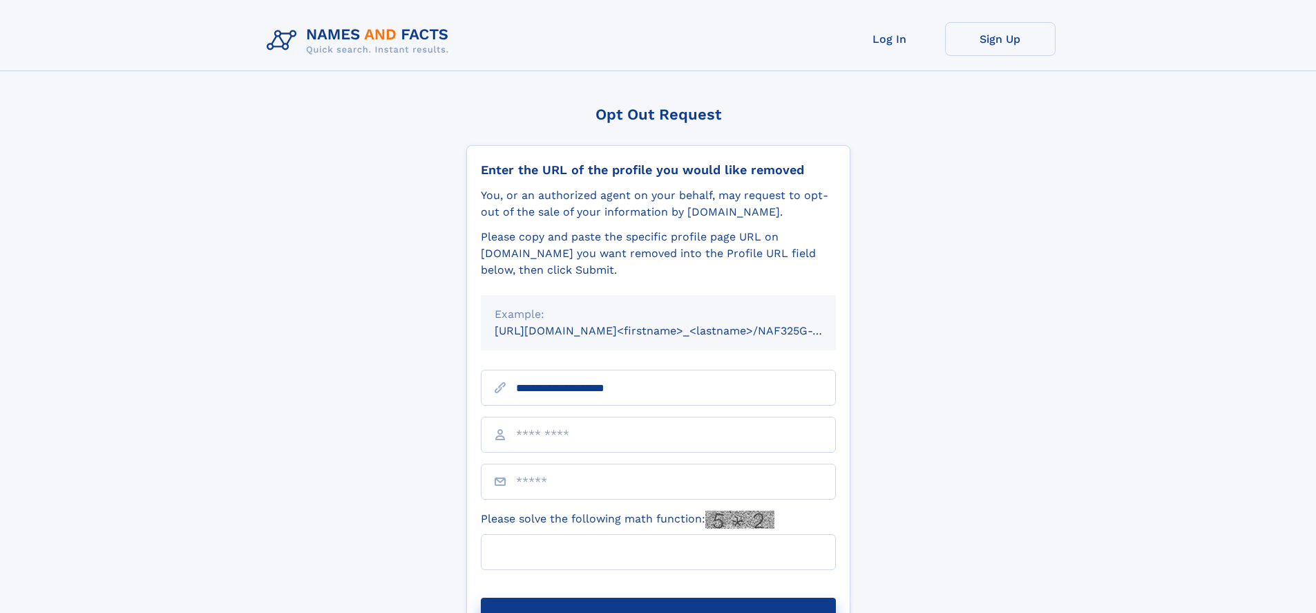 The image size is (1316, 613). What do you see at coordinates (890, 39) in the screenshot?
I see `a: Log In` at bounding box center [890, 39].